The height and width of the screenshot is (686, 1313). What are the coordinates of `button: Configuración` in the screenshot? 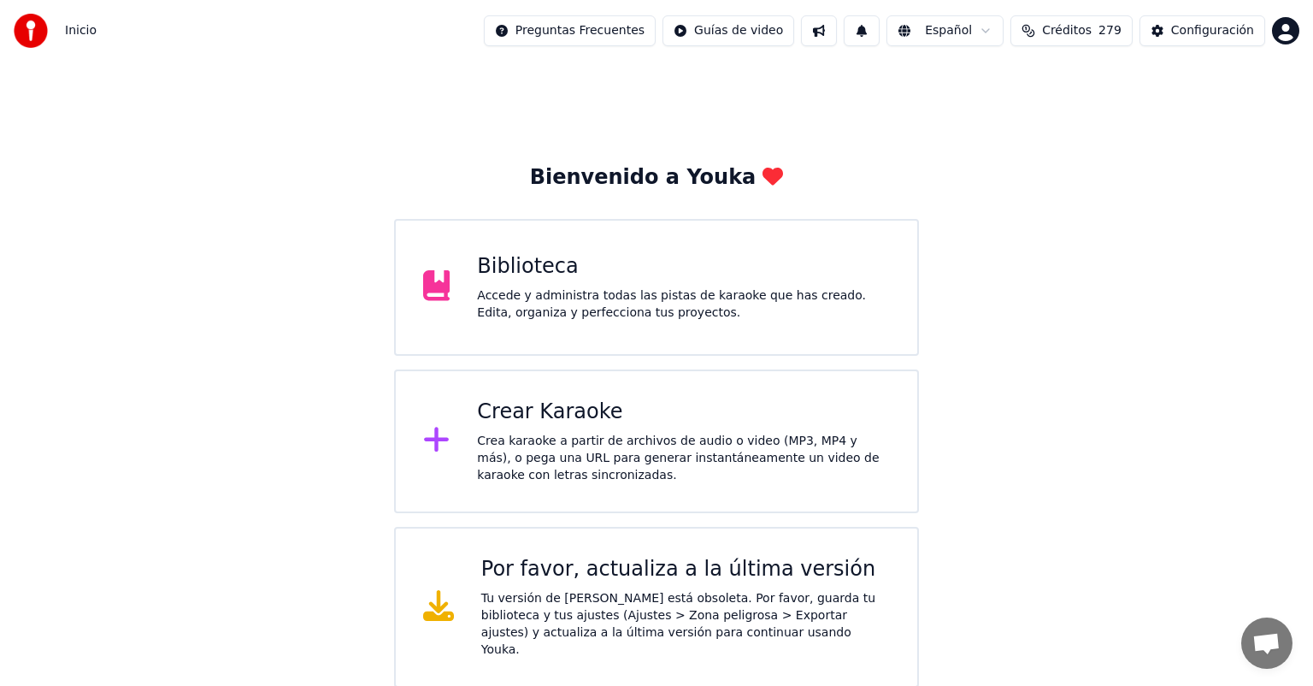 It's located at (1202, 31).